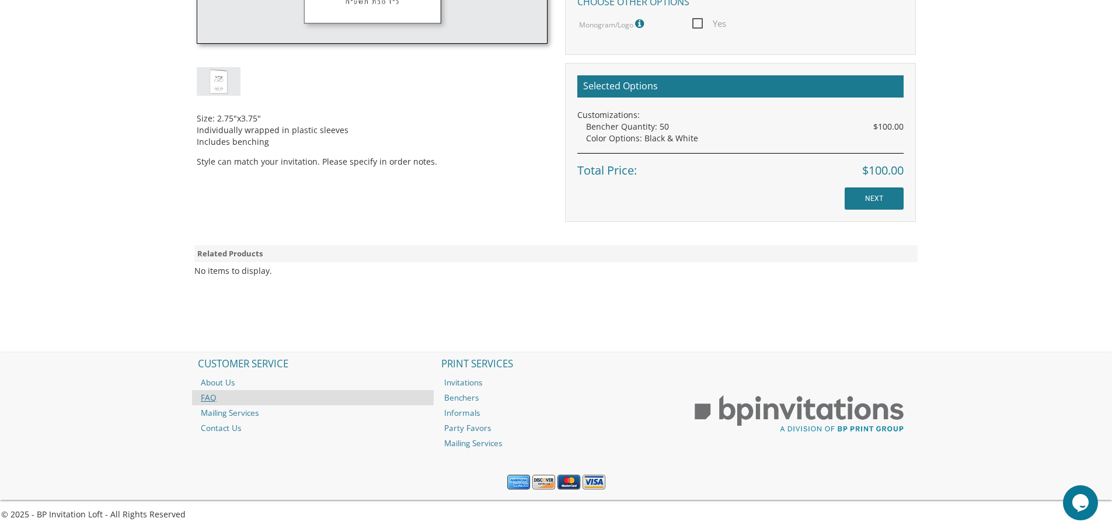 This screenshot has height=532, width=1112. I want to click on span: Yes, so click(709, 23).